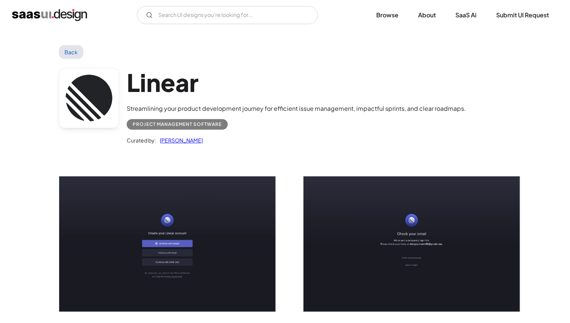 Image resolution: width=570 pixels, height=323 pixels. I want to click on img: 648701b4848bc244d71e8d08_Linear%20Signup%20Screen.png, so click(167, 244).